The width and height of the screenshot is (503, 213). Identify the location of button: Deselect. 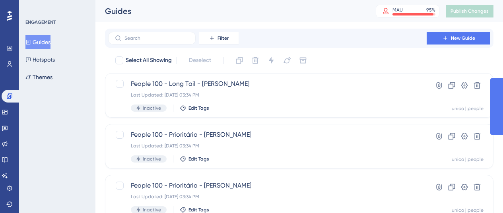
(200, 60).